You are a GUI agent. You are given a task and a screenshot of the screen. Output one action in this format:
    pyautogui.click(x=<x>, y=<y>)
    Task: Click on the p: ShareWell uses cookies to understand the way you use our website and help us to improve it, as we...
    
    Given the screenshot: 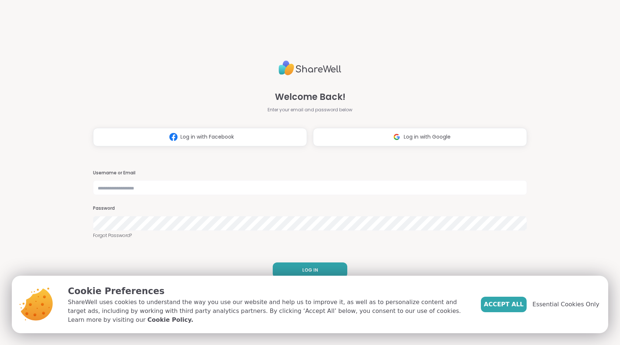 What is the action you would take?
    pyautogui.click(x=268, y=312)
    